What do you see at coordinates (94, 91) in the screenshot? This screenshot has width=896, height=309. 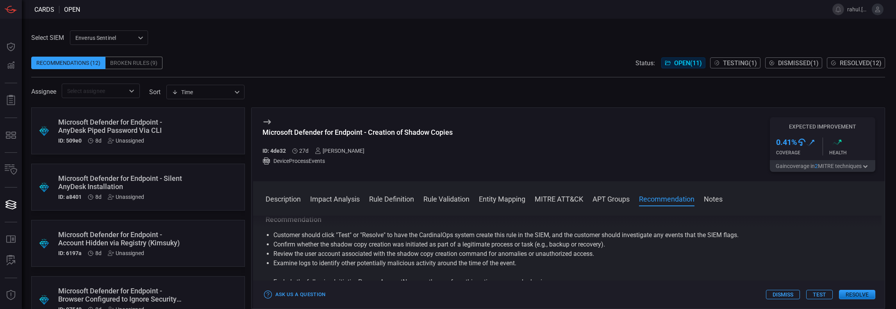 I see `input: Select assignee` at bounding box center [94, 91].